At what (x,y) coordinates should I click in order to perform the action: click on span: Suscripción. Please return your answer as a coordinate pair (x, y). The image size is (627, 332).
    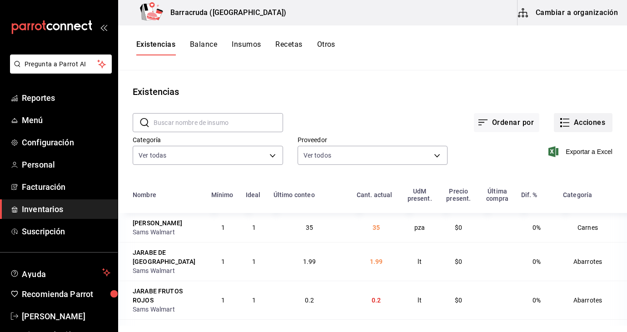
    Looking at the image, I should click on (66, 231).